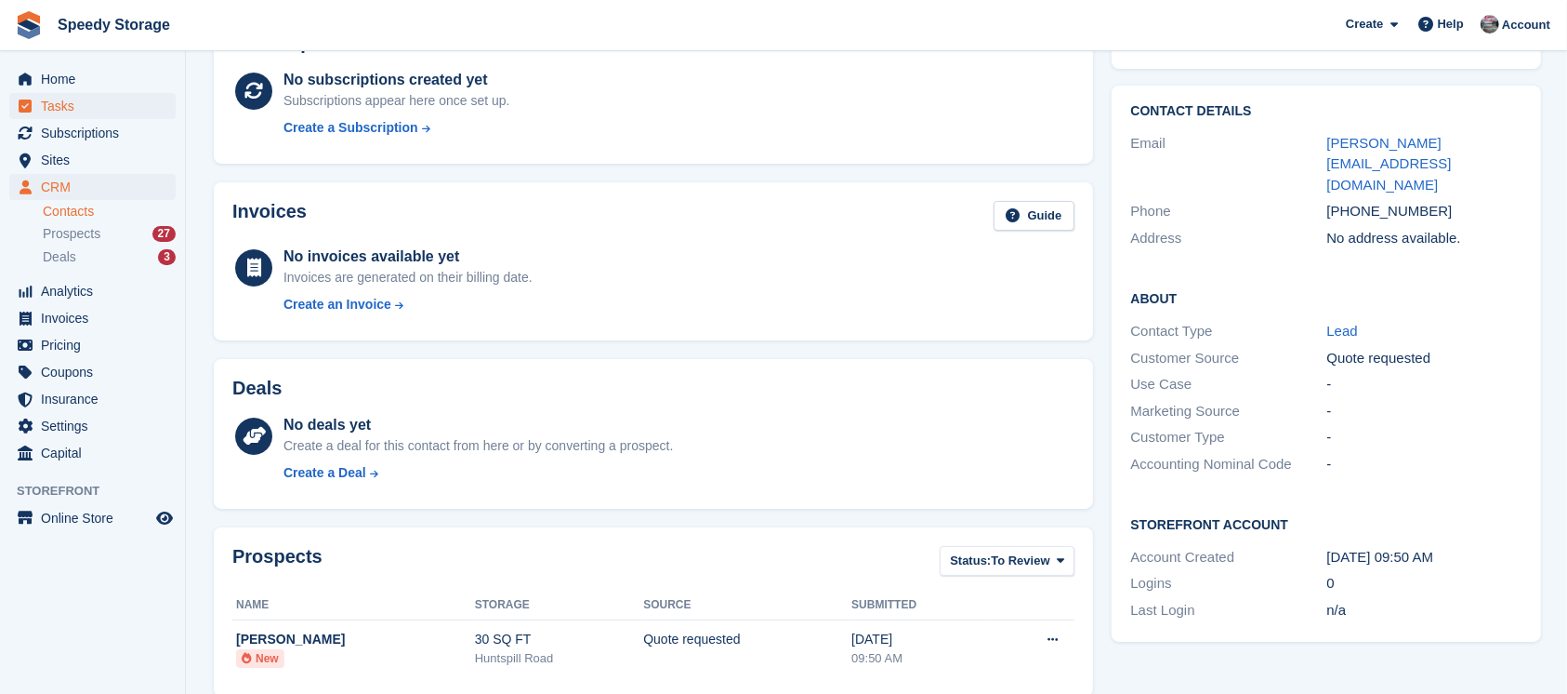  I want to click on a: Create a Deal, so click(478, 472).